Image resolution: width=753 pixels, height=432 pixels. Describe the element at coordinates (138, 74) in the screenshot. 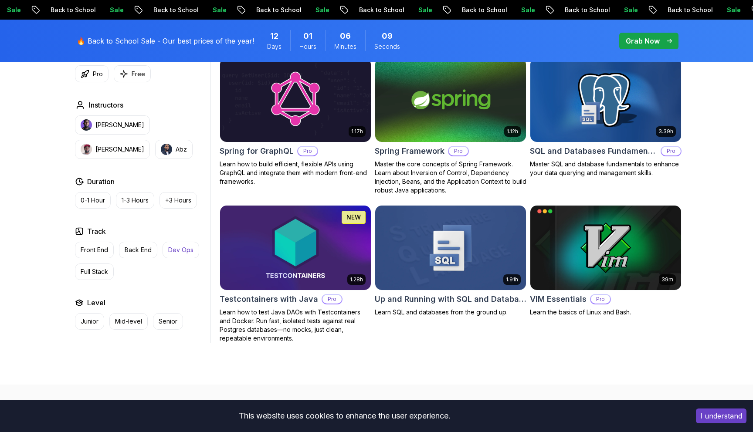

I see `p: Free` at that location.